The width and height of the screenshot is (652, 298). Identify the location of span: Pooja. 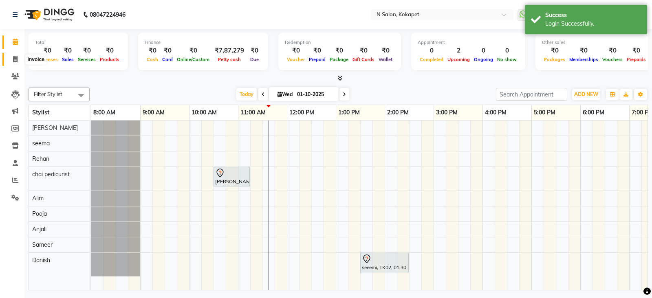
(40, 214).